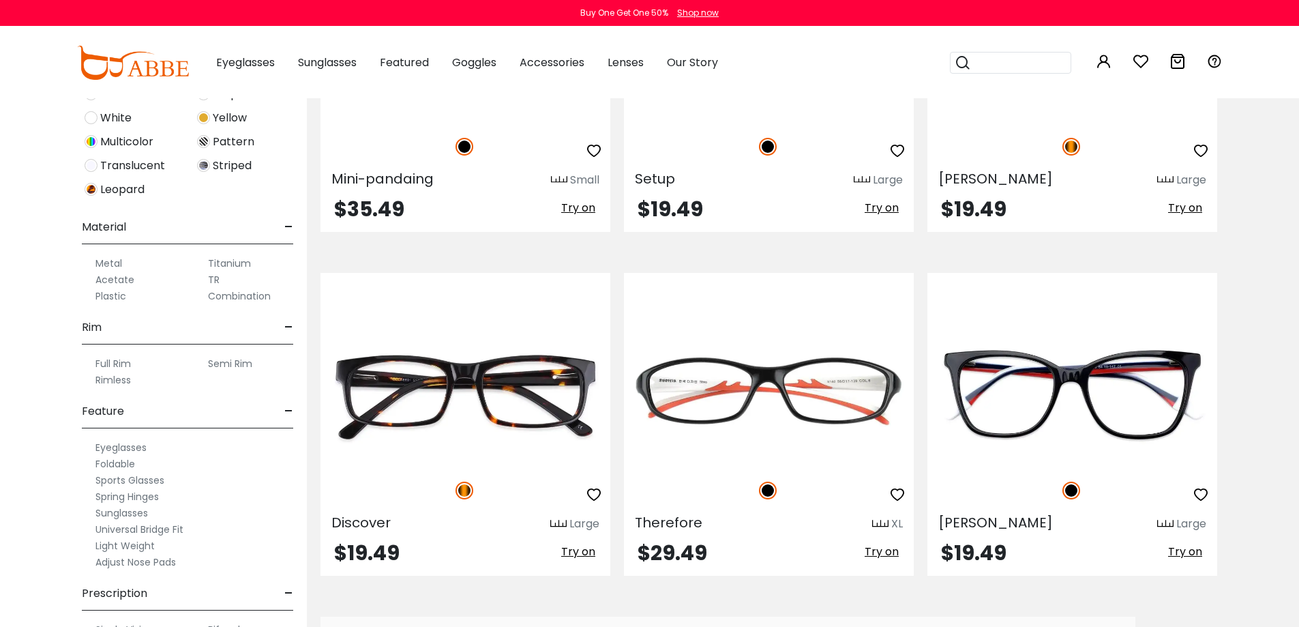 This screenshot has width=1299, height=627. What do you see at coordinates (230, 364) in the screenshot?
I see `label: Semi Rim` at bounding box center [230, 364].